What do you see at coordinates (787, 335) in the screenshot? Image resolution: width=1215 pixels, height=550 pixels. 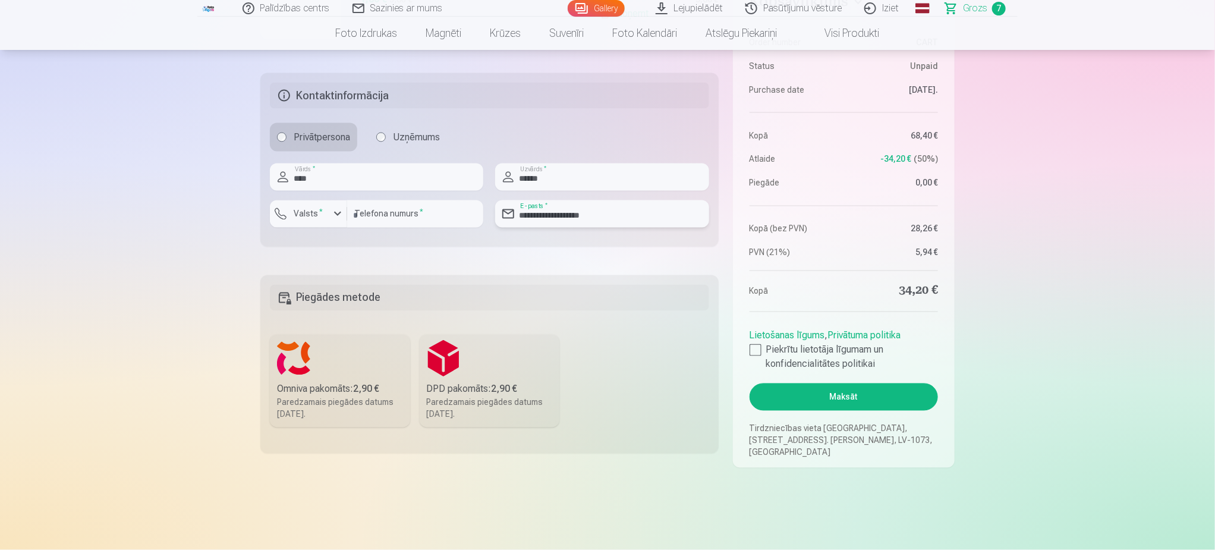 I see `a: Lietošanas līgums` at bounding box center [787, 335].